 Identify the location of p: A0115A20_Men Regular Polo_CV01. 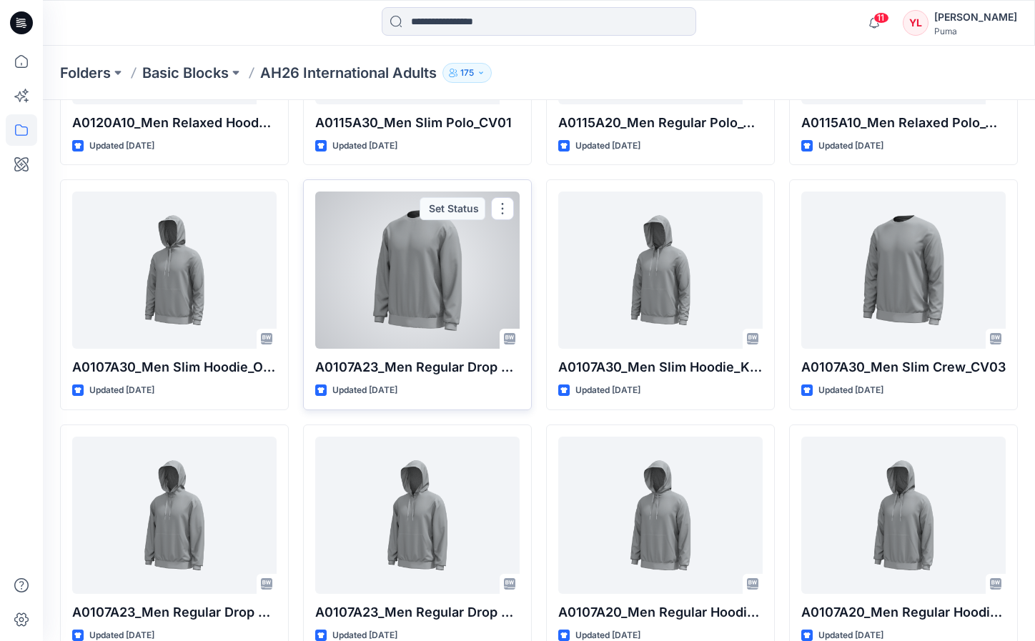
(660, 123).